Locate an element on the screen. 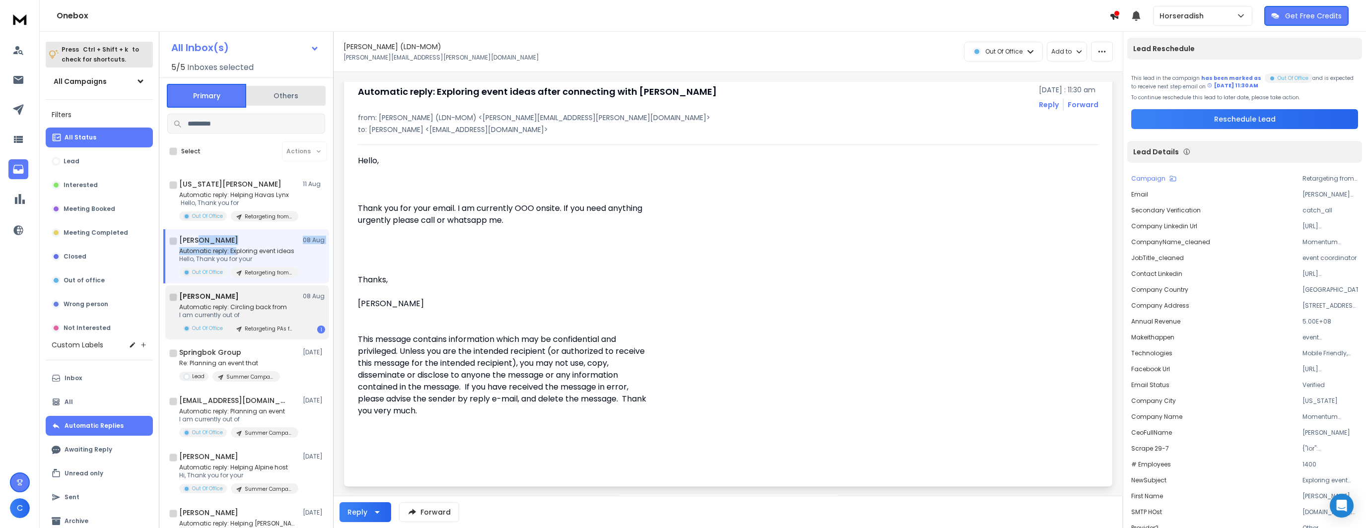 Image resolution: width=1366 pixels, height=528 pixels. p: Re: Planning an event that is located at coordinates (229, 363).